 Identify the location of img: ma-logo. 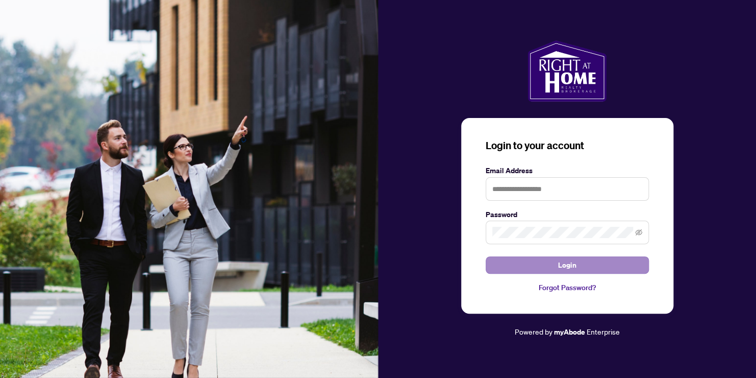
(567, 71).